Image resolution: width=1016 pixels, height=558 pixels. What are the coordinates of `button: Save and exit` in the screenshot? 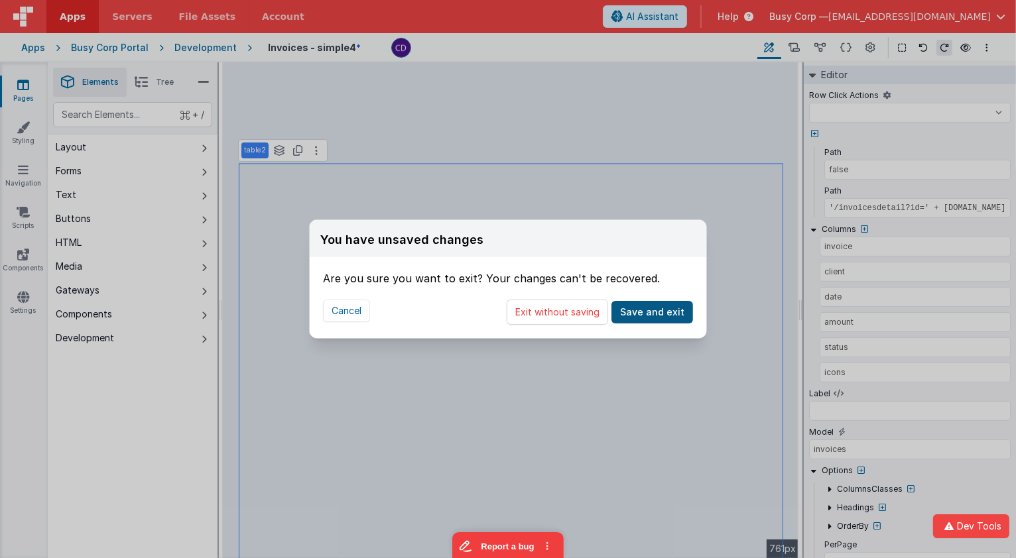 It's located at (652, 312).